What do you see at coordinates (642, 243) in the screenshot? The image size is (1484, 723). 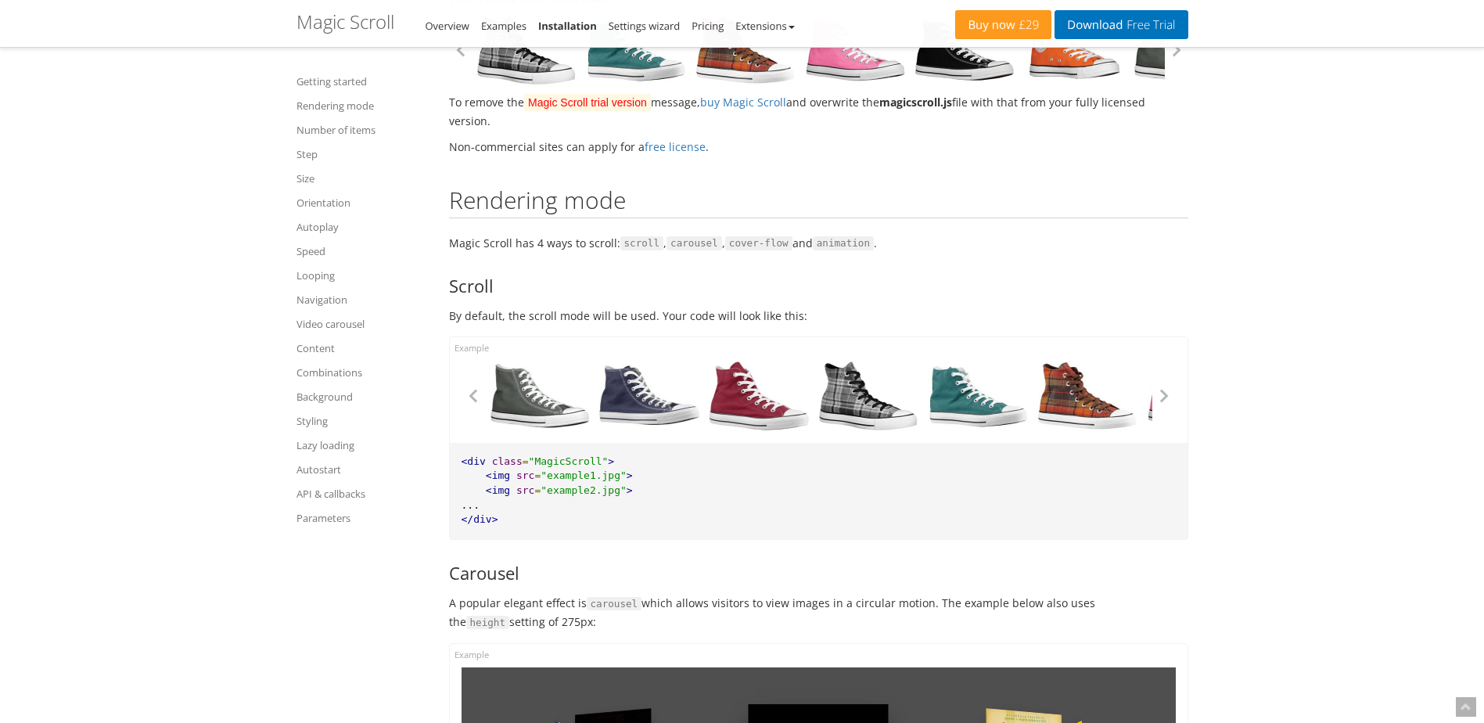 I see `code: scroll` at bounding box center [642, 243].